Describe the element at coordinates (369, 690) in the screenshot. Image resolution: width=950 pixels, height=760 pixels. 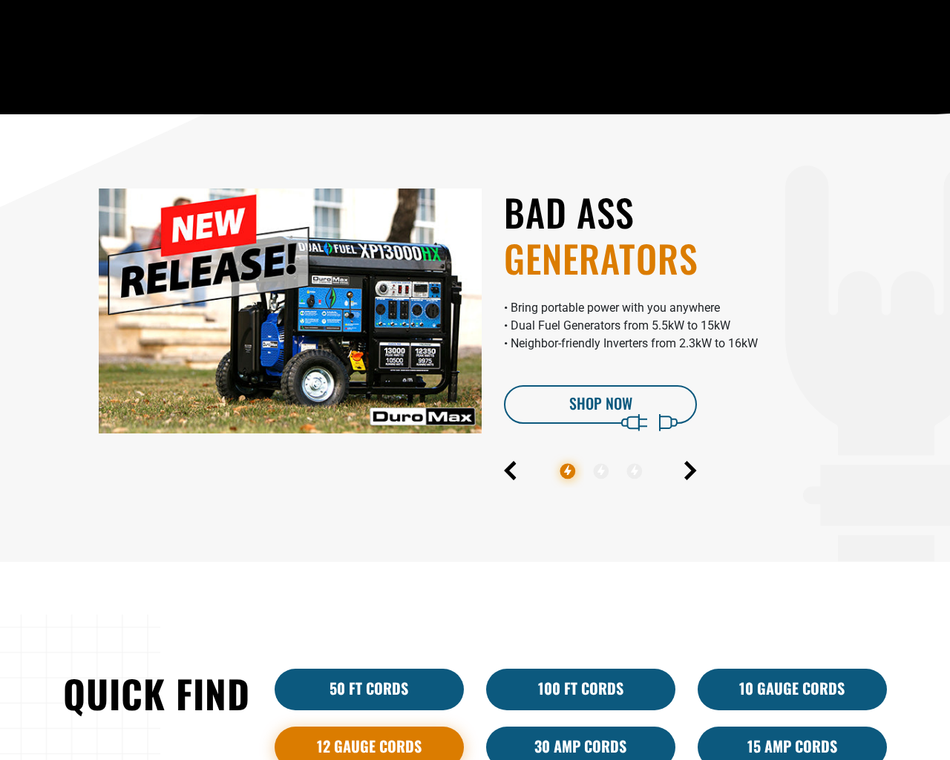
I see `a: 50 ft cords` at that location.